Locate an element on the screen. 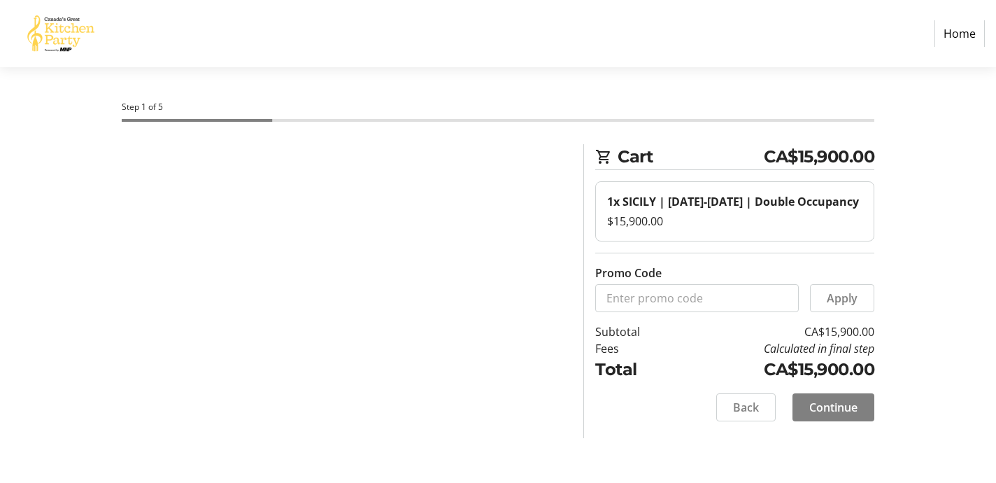 Image resolution: width=996 pixels, height=483 pixels. a: Home is located at coordinates (960, 34).